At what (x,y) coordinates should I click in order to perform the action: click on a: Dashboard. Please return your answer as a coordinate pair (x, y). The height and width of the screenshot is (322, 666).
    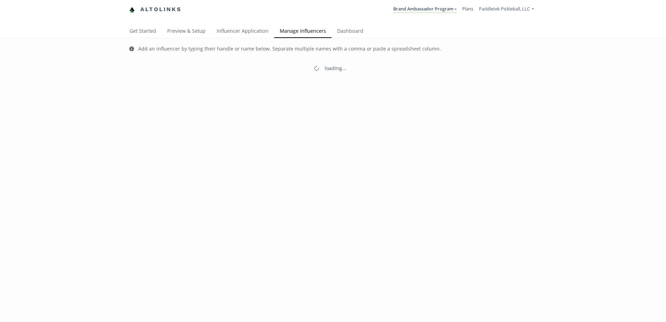
    Looking at the image, I should click on (350, 32).